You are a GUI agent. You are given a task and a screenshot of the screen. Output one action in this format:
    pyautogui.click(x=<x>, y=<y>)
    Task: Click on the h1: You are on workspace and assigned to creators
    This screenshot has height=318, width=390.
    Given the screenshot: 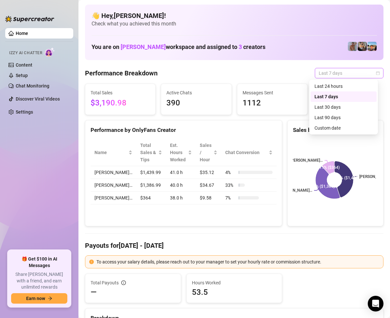 What is the action you would take?
    pyautogui.click(x=179, y=47)
    